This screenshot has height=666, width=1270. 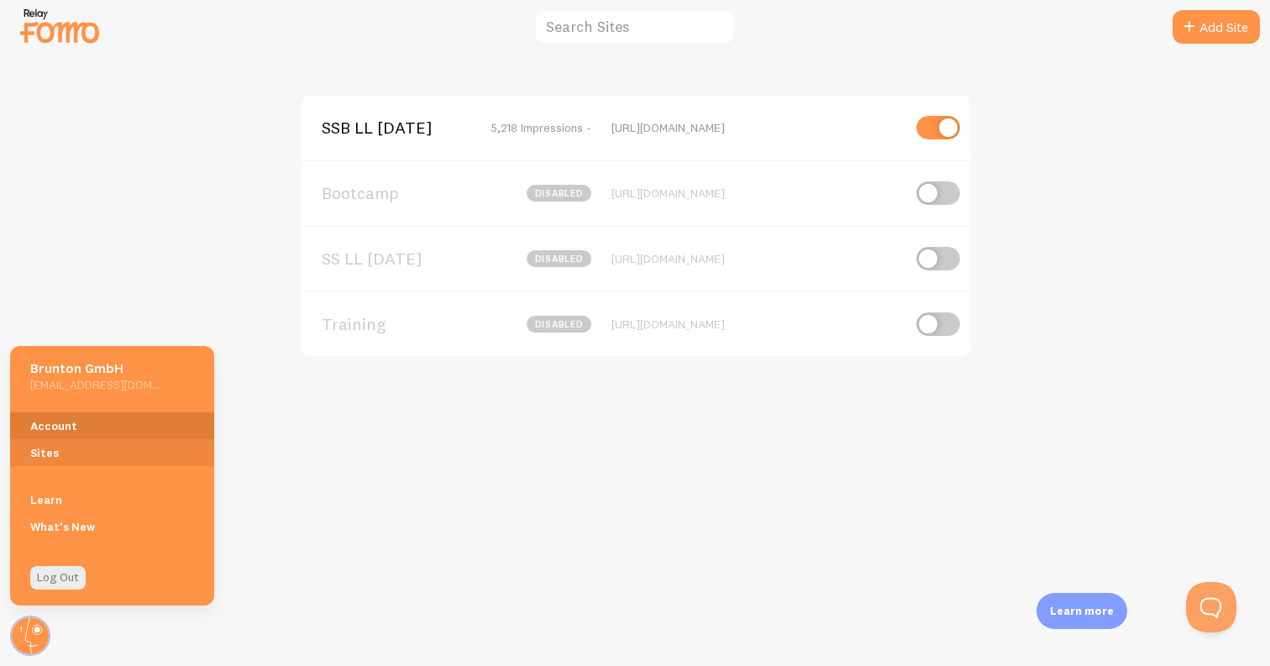 I want to click on a: Log Out, so click(x=58, y=578).